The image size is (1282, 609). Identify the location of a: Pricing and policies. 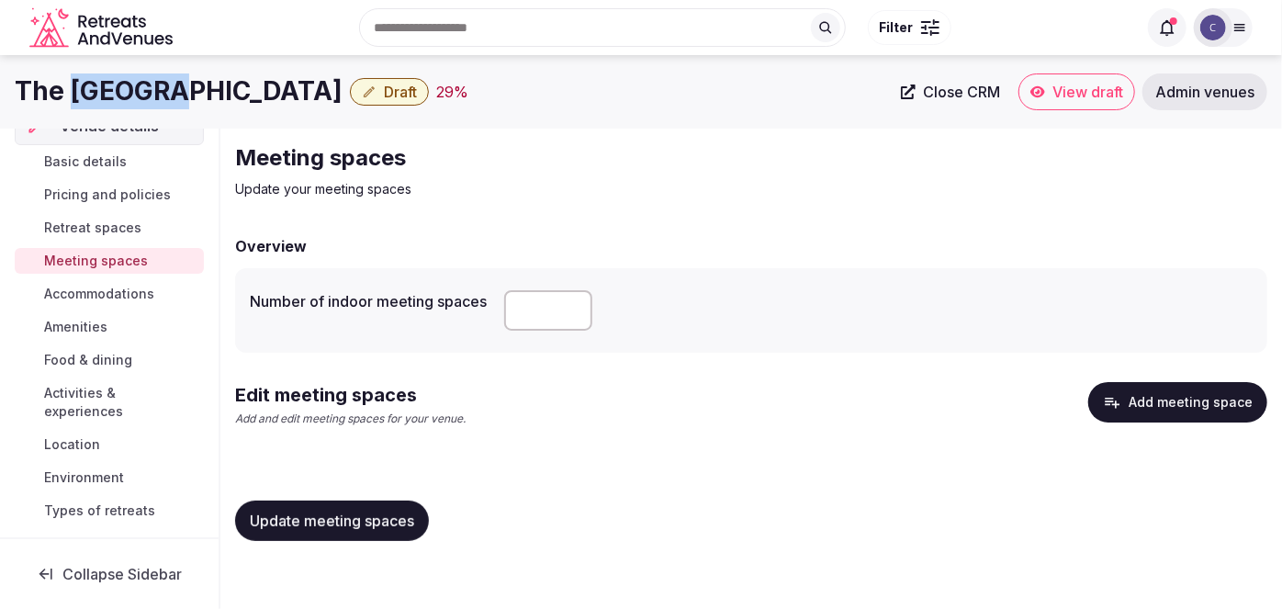
(109, 195).